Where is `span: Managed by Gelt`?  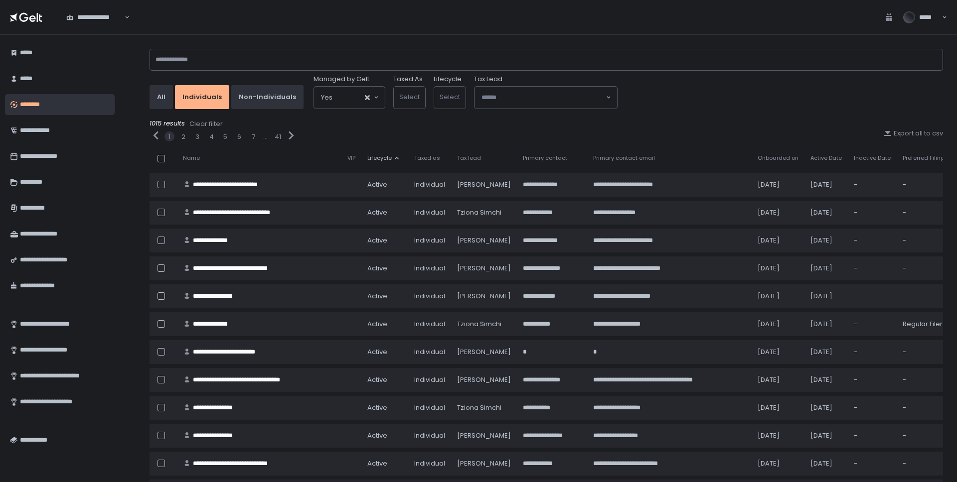
span: Managed by Gelt is located at coordinates (341, 79).